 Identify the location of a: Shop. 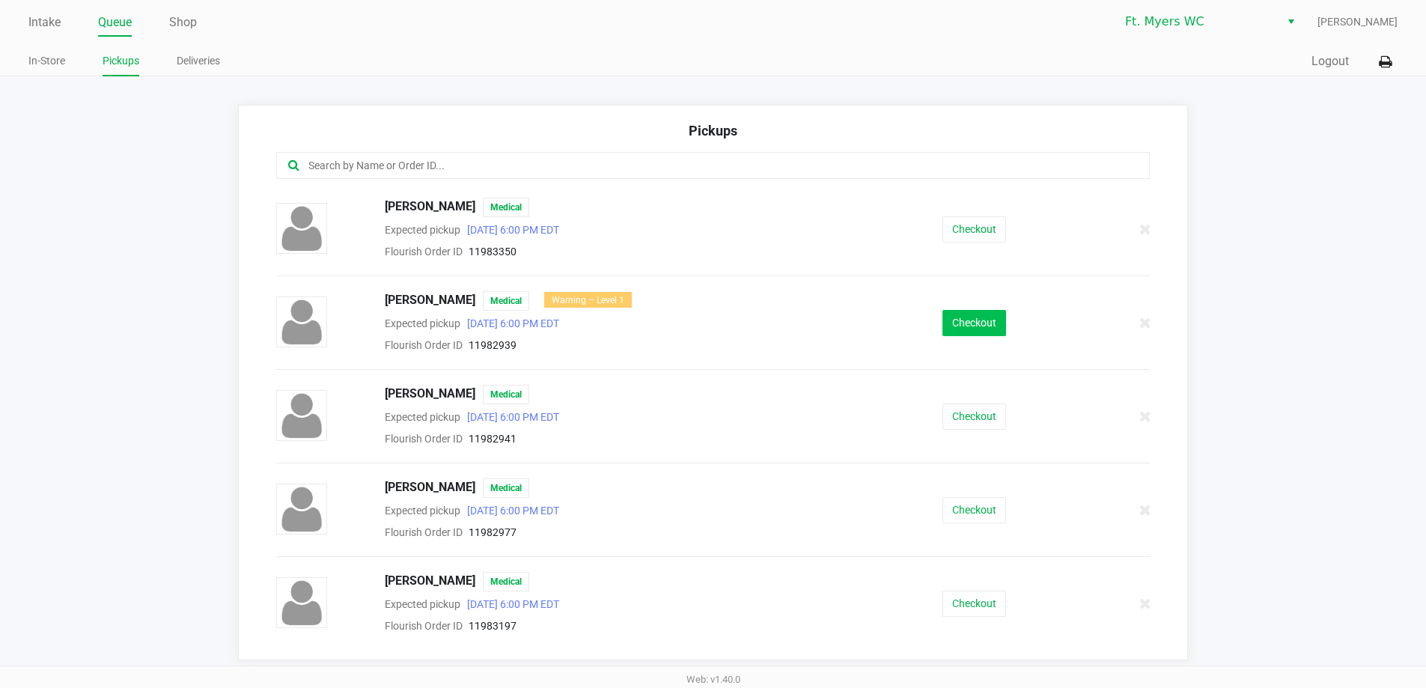
(183, 22).